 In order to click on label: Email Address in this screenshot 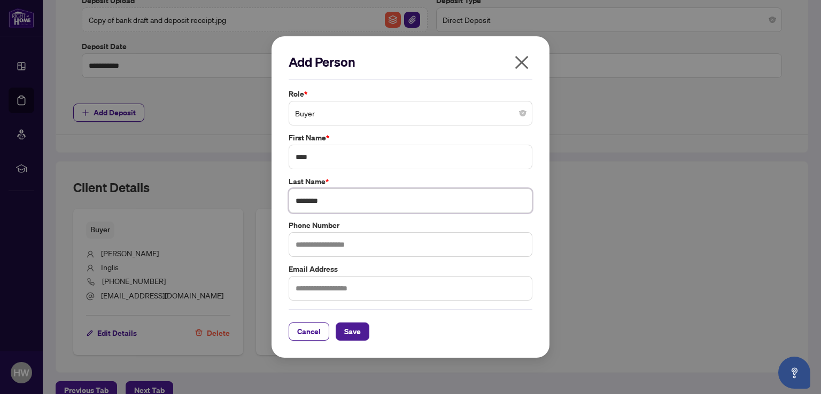, I will do `click(410, 269)`.